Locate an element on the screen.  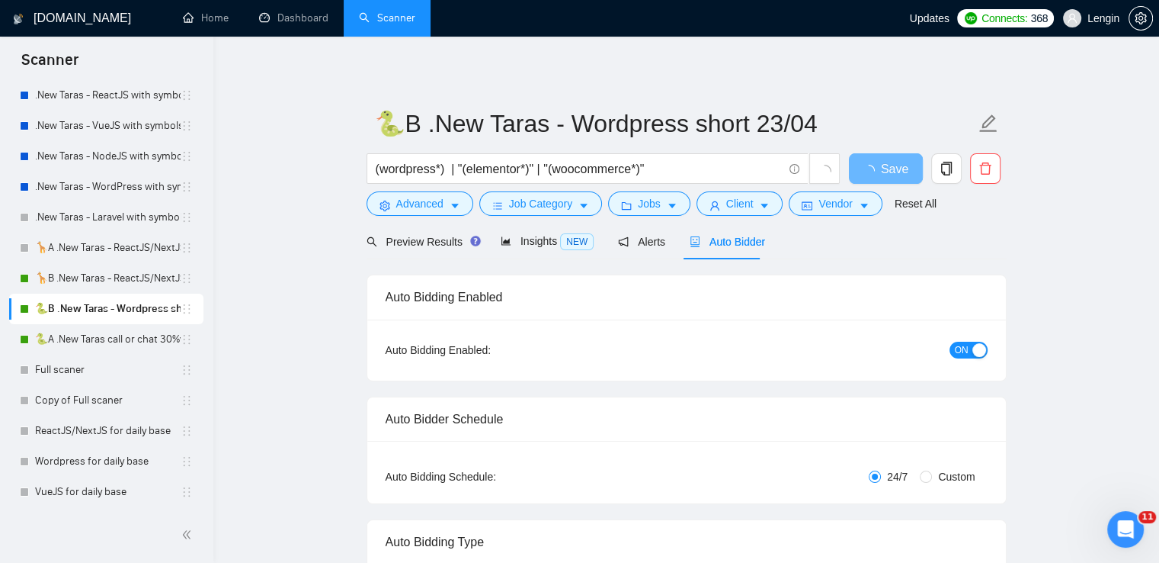
div: Auto Bidding Schedule: is located at coordinates (486, 476).